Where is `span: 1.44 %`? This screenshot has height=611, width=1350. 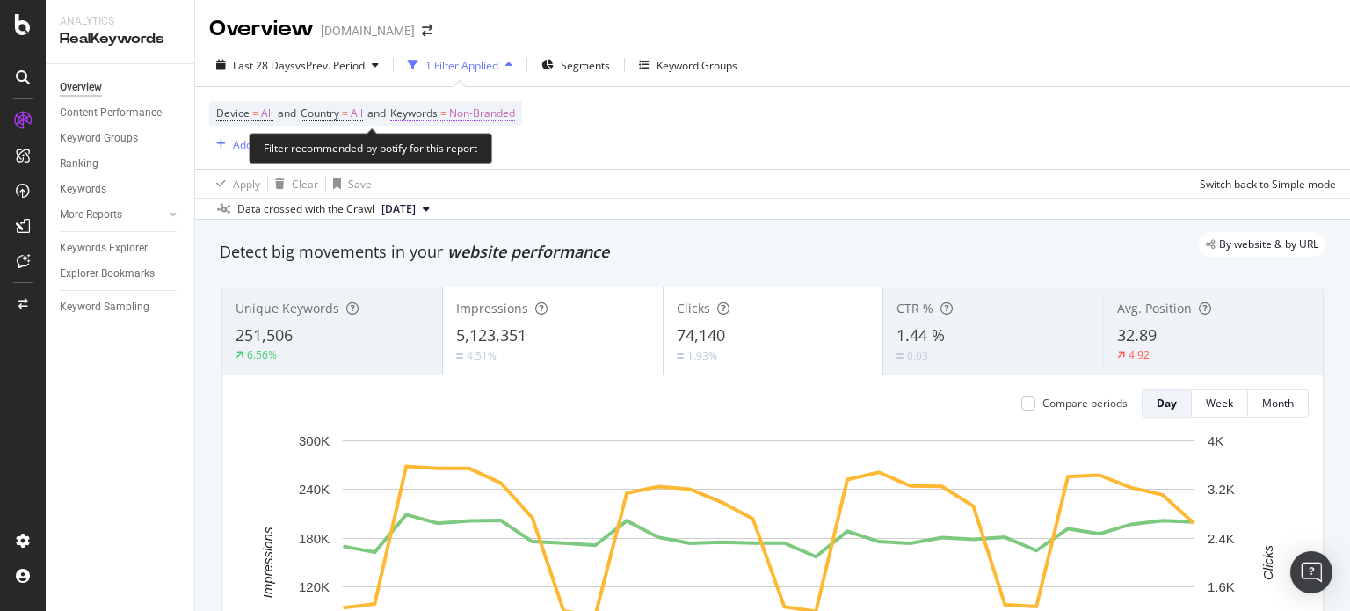 span: 1.44 % is located at coordinates (920, 335).